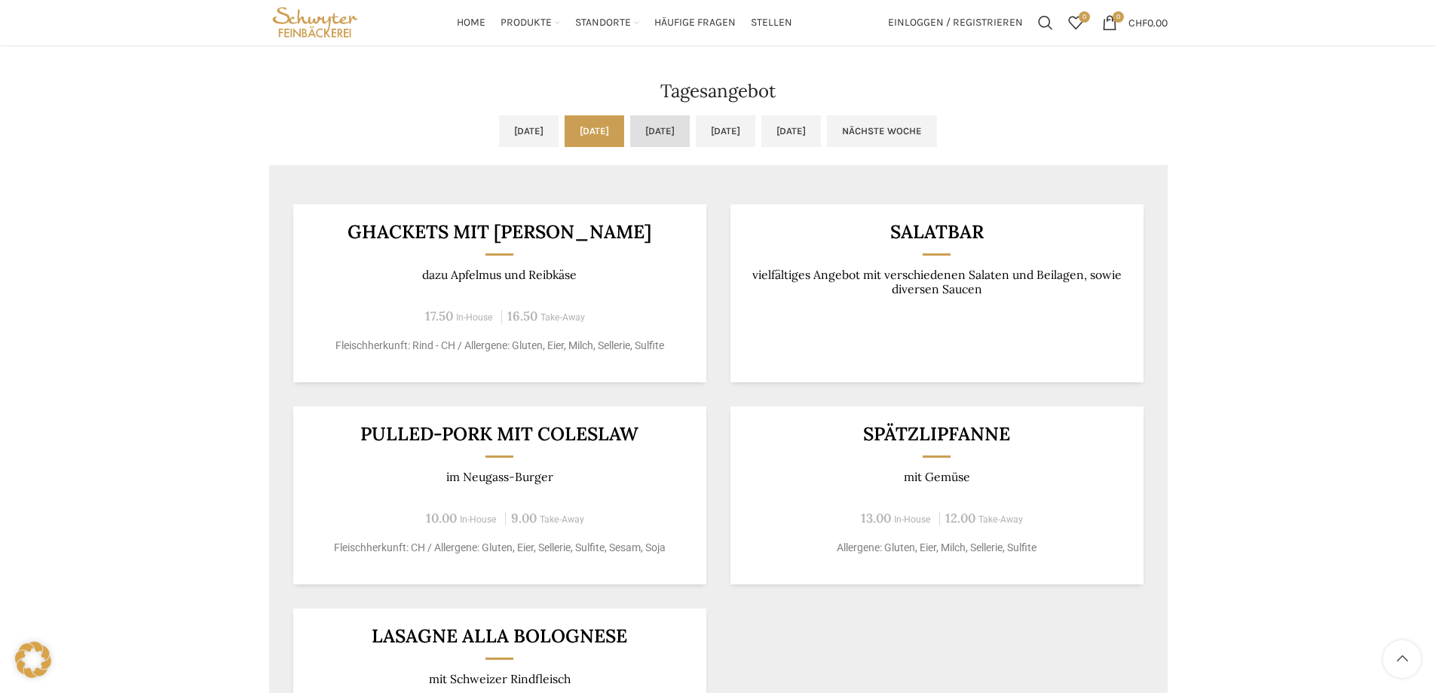 The image size is (1436, 693). I want to click on a: Scroll to top button, so click(1402, 659).